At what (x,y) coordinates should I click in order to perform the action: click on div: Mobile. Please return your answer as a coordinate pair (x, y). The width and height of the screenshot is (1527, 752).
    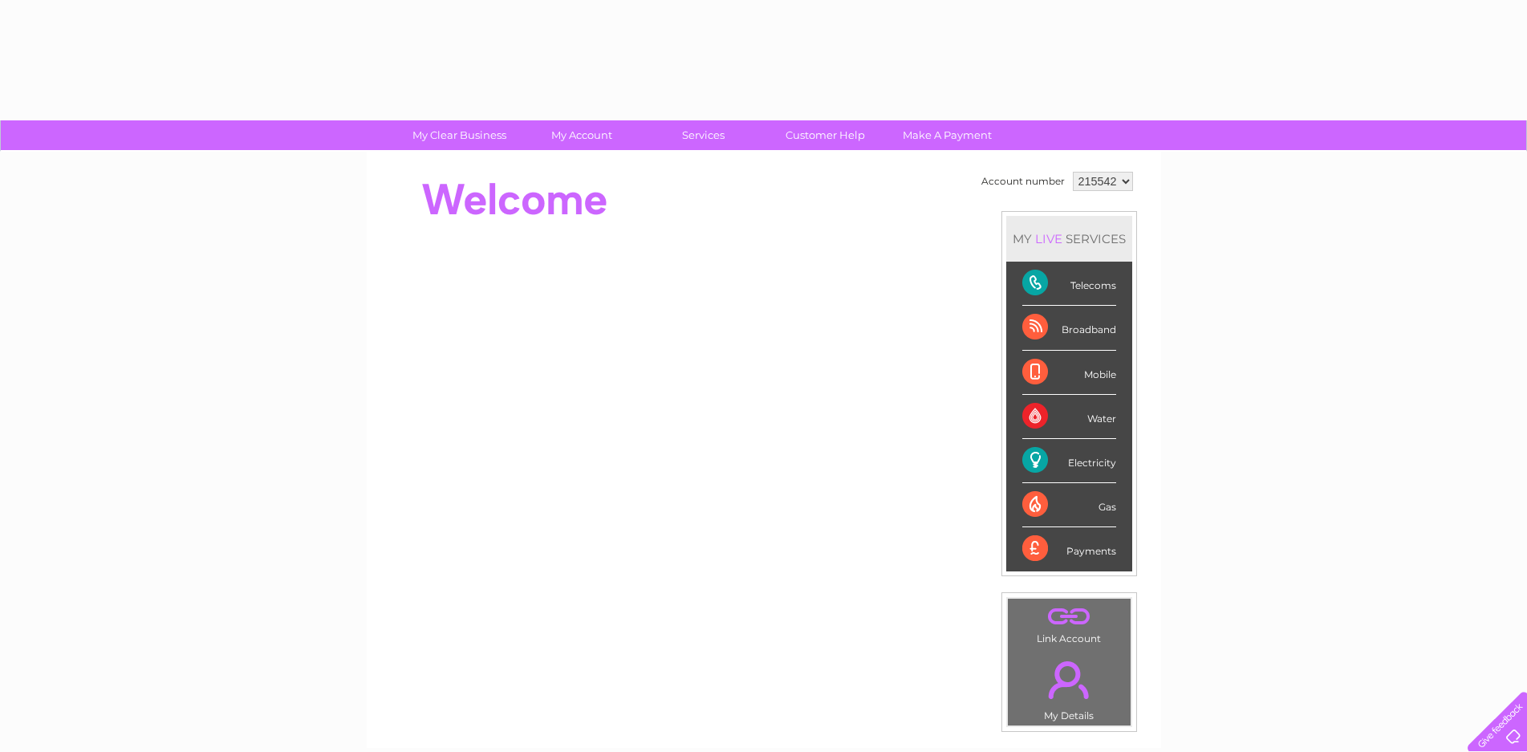
    Looking at the image, I should click on (1069, 372).